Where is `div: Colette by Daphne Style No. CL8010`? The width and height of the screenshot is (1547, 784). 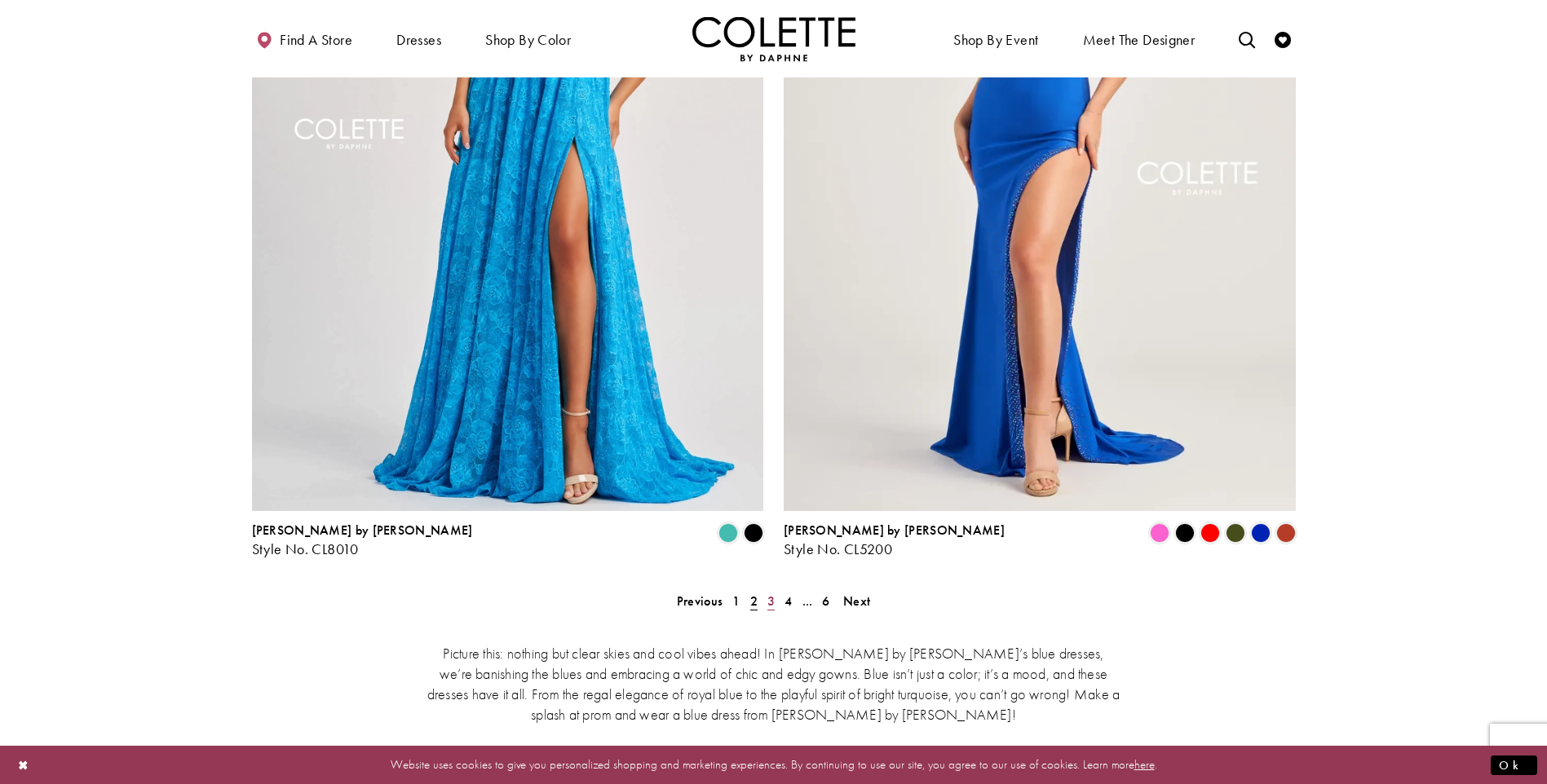 div: Colette by Daphne Style No. CL8010 is located at coordinates (362, 540).